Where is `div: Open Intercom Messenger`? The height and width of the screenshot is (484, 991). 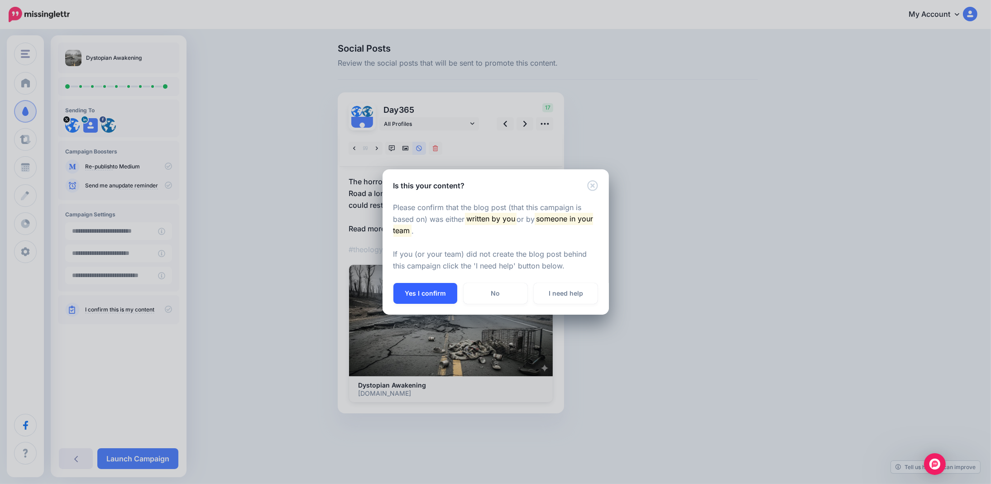
div: Open Intercom Messenger is located at coordinates (935, 464).